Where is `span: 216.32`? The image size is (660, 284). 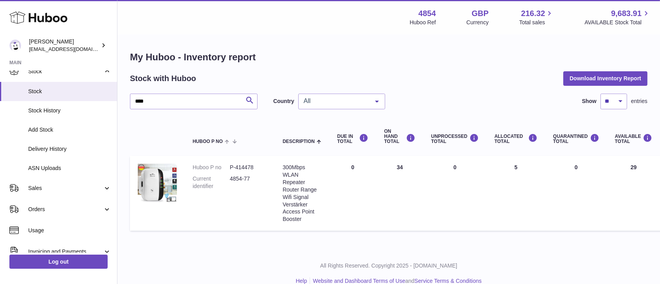 span: 216.32 is located at coordinates (533, 13).